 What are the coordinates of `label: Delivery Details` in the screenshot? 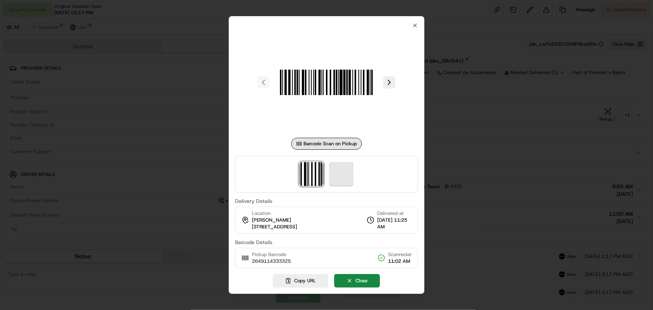 It's located at (327, 201).